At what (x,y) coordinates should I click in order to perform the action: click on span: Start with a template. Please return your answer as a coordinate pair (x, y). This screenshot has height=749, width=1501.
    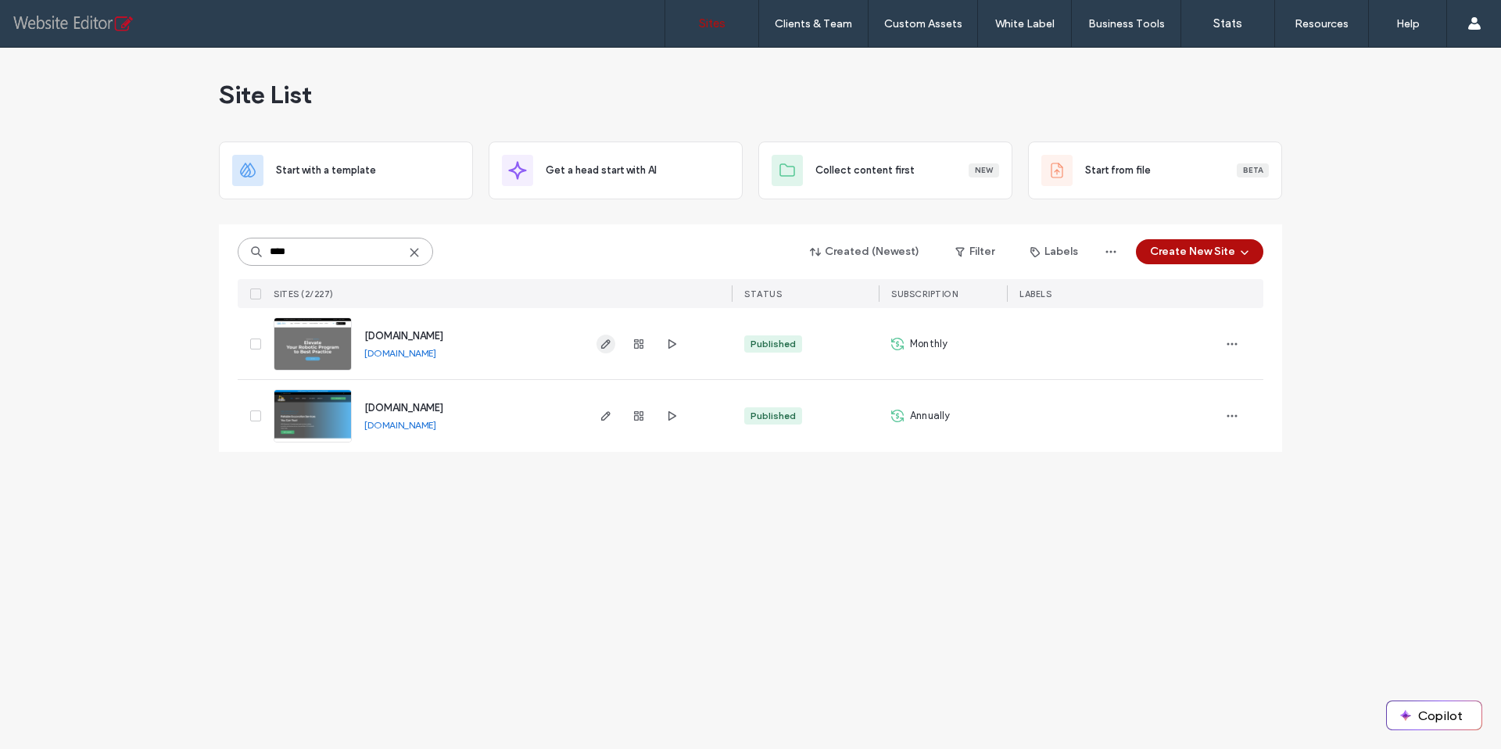
    Looking at the image, I should click on (326, 170).